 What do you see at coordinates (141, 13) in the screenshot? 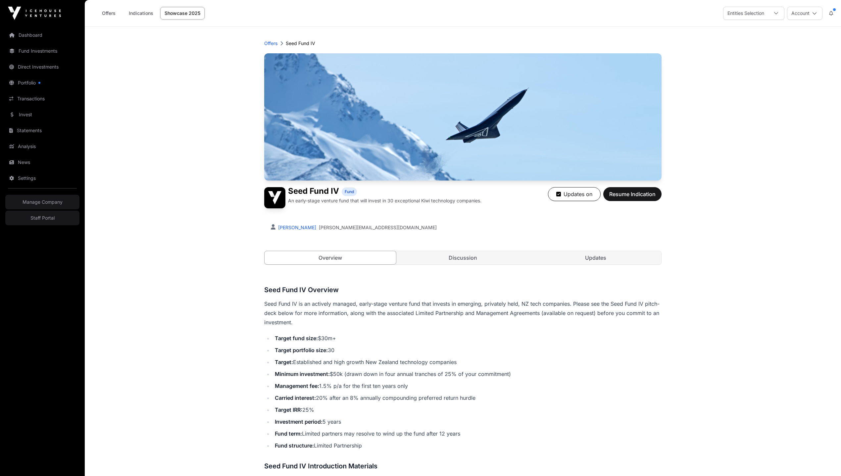
I see `a: Indications` at bounding box center [141, 13].